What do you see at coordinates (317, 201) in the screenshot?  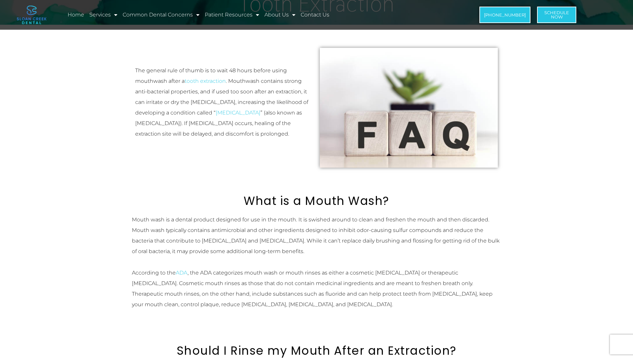 I see `h2: What is a Mouth Wash?` at bounding box center [317, 201].